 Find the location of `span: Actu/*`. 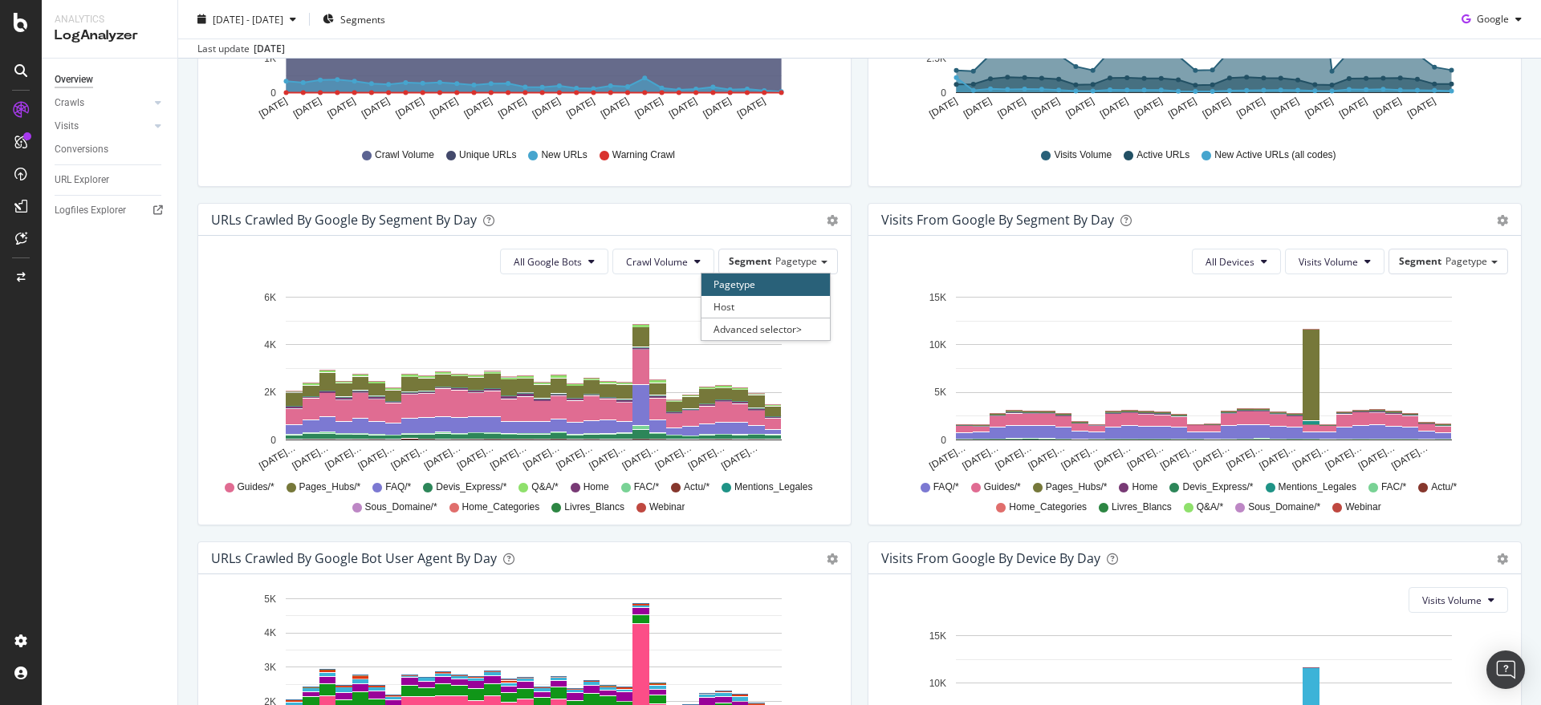

span: Actu/* is located at coordinates (696, 487).